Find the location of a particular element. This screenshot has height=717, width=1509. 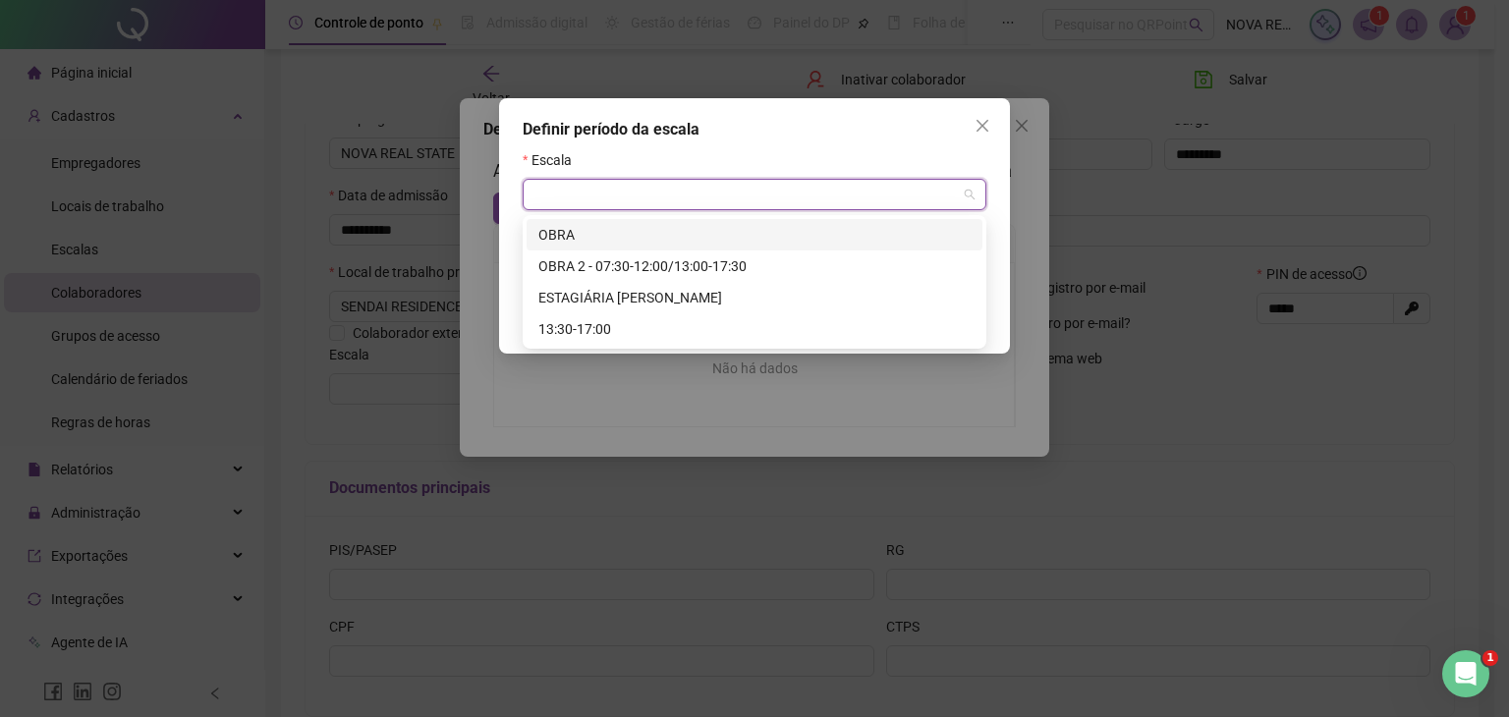

div: OBRA 2 - 07:30-12:00/13:00-17:30 is located at coordinates (755, 266).